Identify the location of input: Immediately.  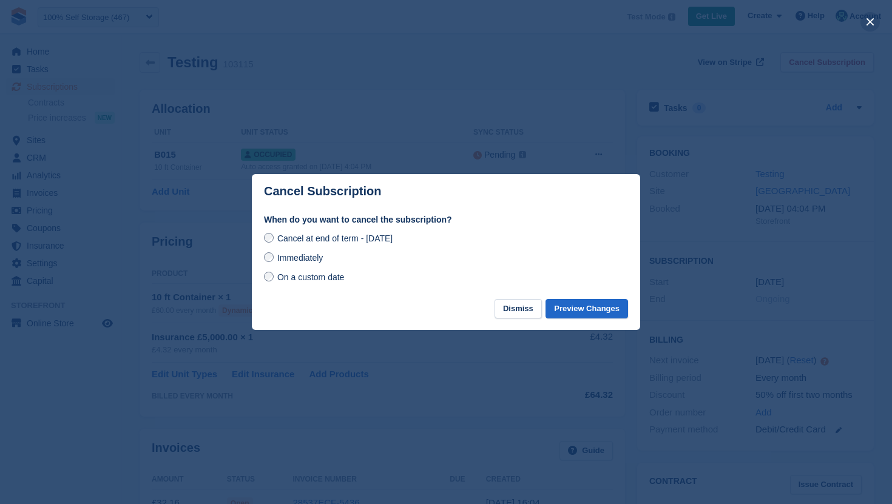
(269, 257).